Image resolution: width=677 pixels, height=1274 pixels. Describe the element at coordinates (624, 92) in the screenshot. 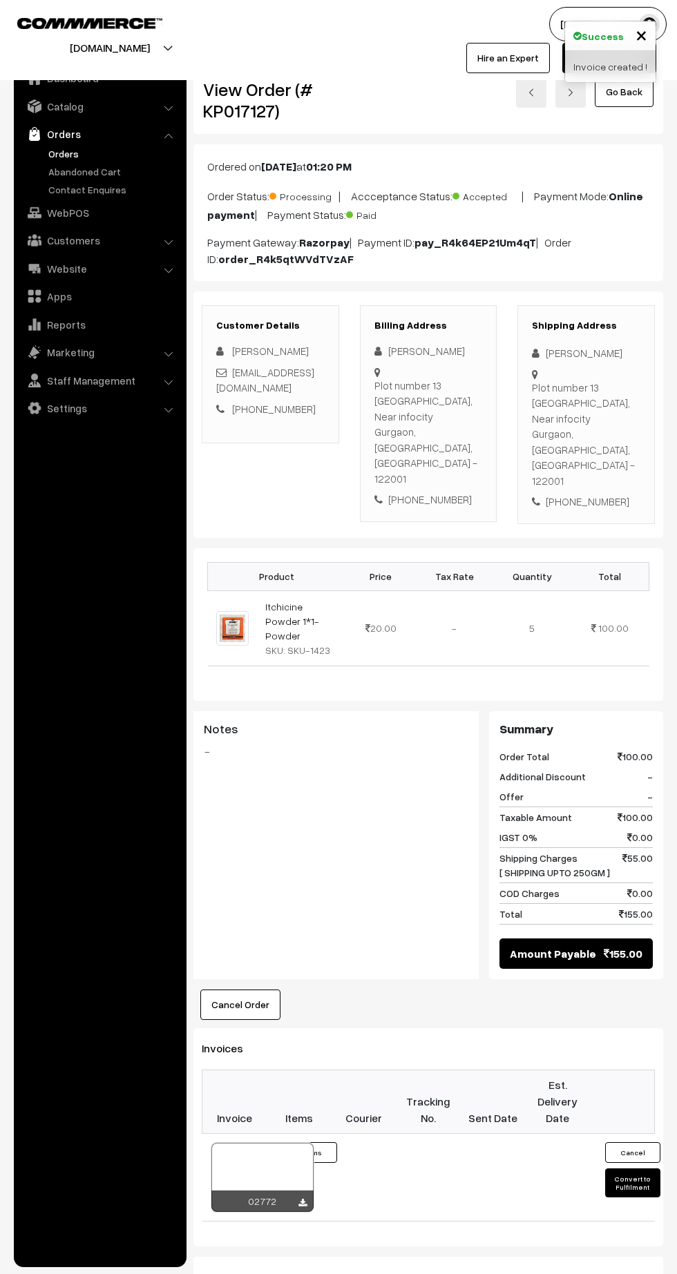

I see `a: Go Back` at that location.